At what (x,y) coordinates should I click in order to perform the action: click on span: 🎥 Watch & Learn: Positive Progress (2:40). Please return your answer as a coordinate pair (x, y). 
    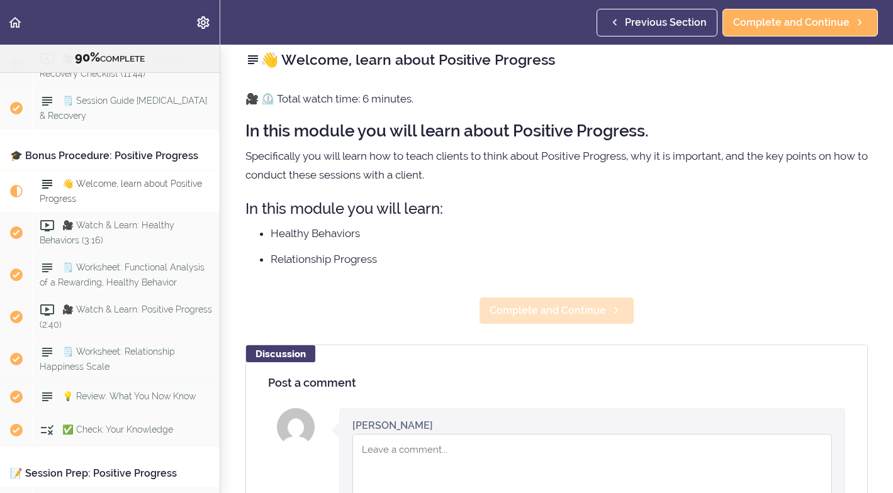
    Looking at the image, I should click on (126, 317).